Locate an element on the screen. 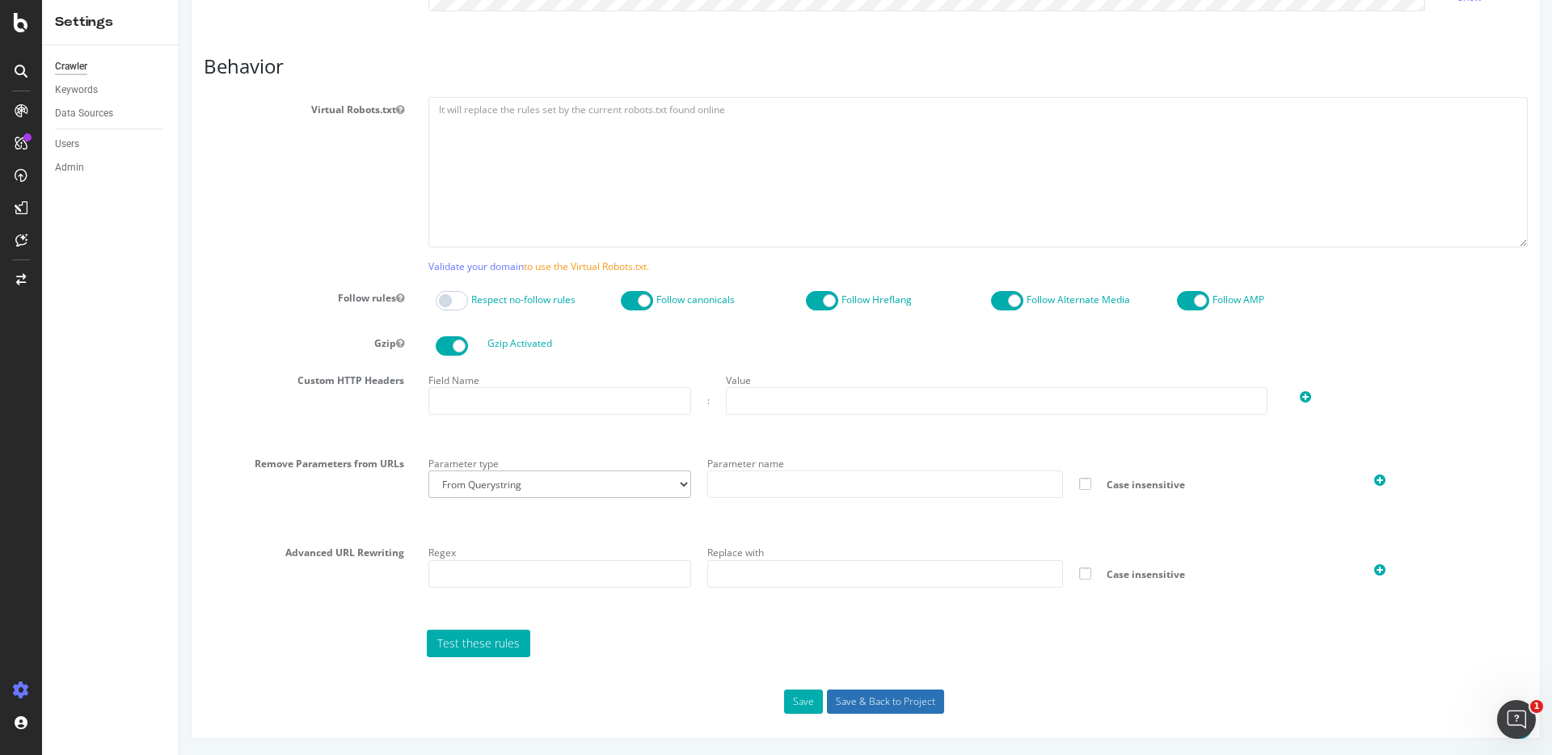 Image resolution: width=1552 pixels, height=755 pixels. label: Virtual Robots.txt is located at coordinates (124, 107).